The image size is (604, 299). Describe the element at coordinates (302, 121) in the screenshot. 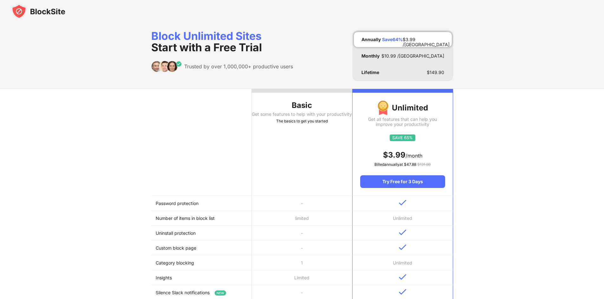

I see `div: The basics to get you started` at that location.